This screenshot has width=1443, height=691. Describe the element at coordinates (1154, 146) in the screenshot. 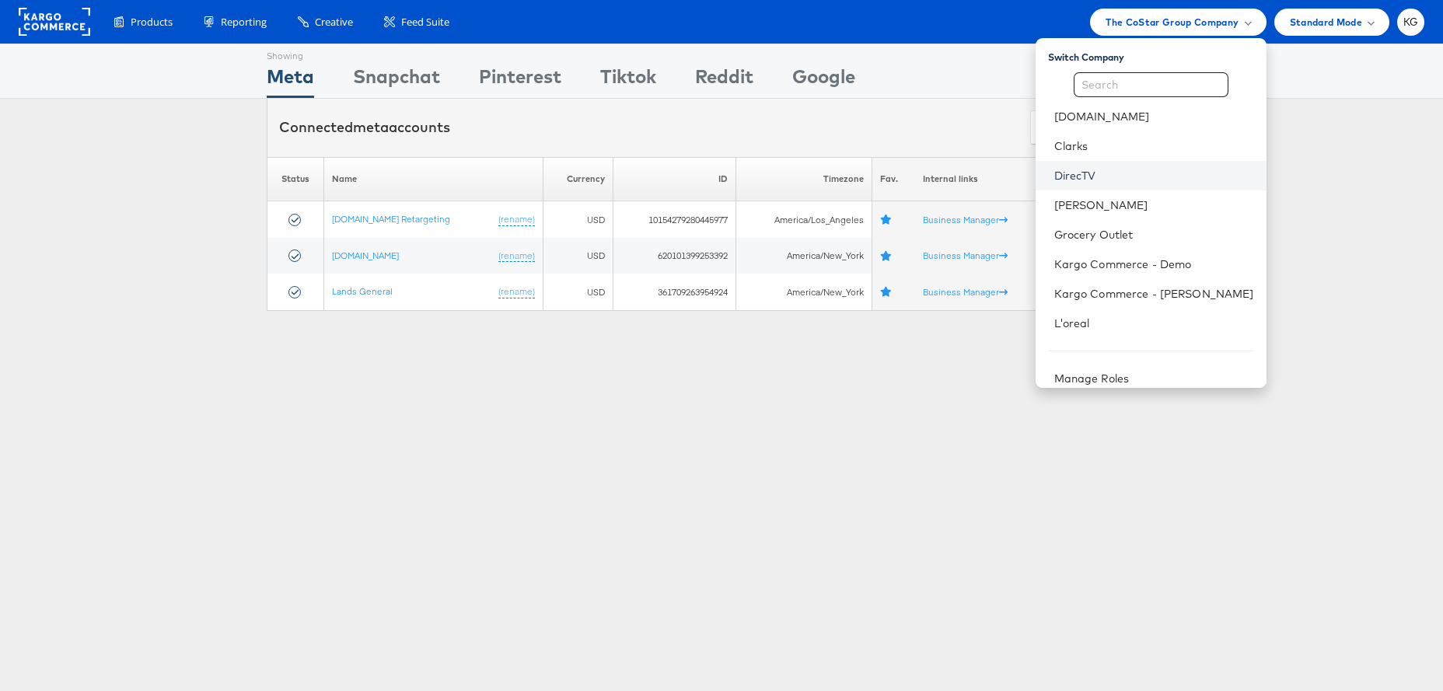

I see `a: Clarks` at that location.